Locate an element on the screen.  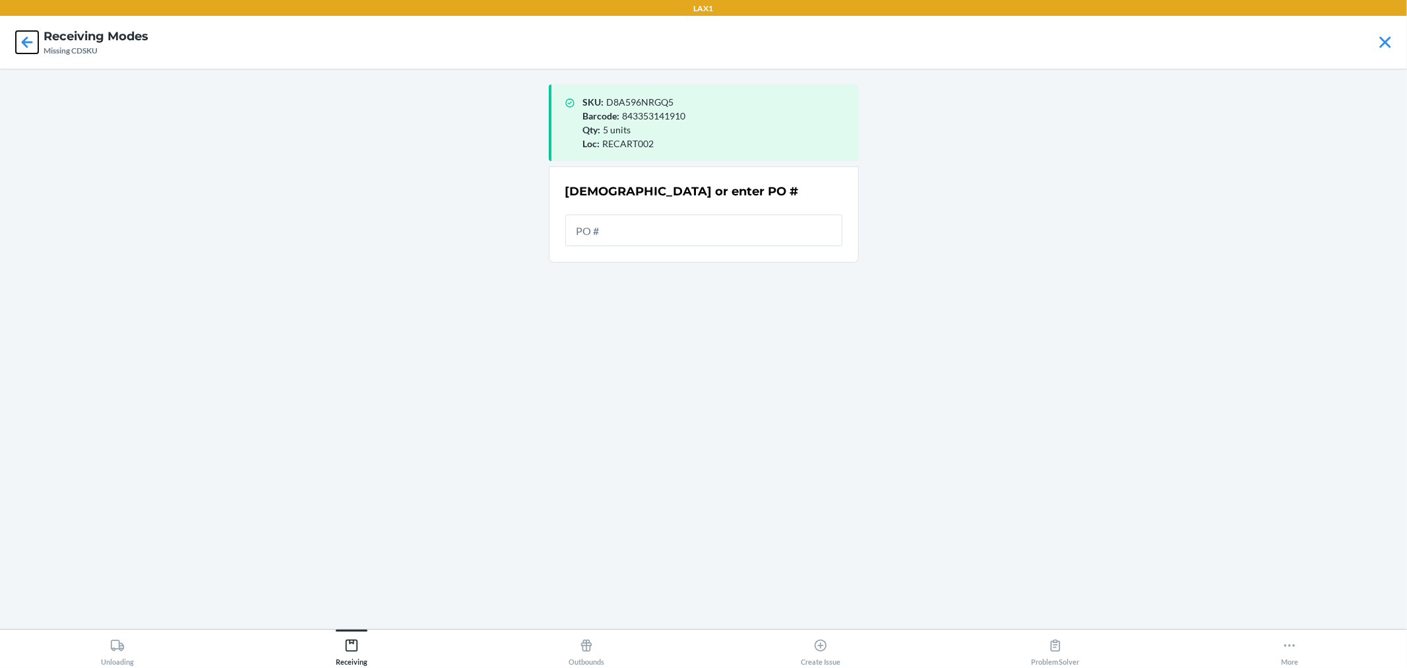
div: Missing CDSKU is located at coordinates (96, 51).